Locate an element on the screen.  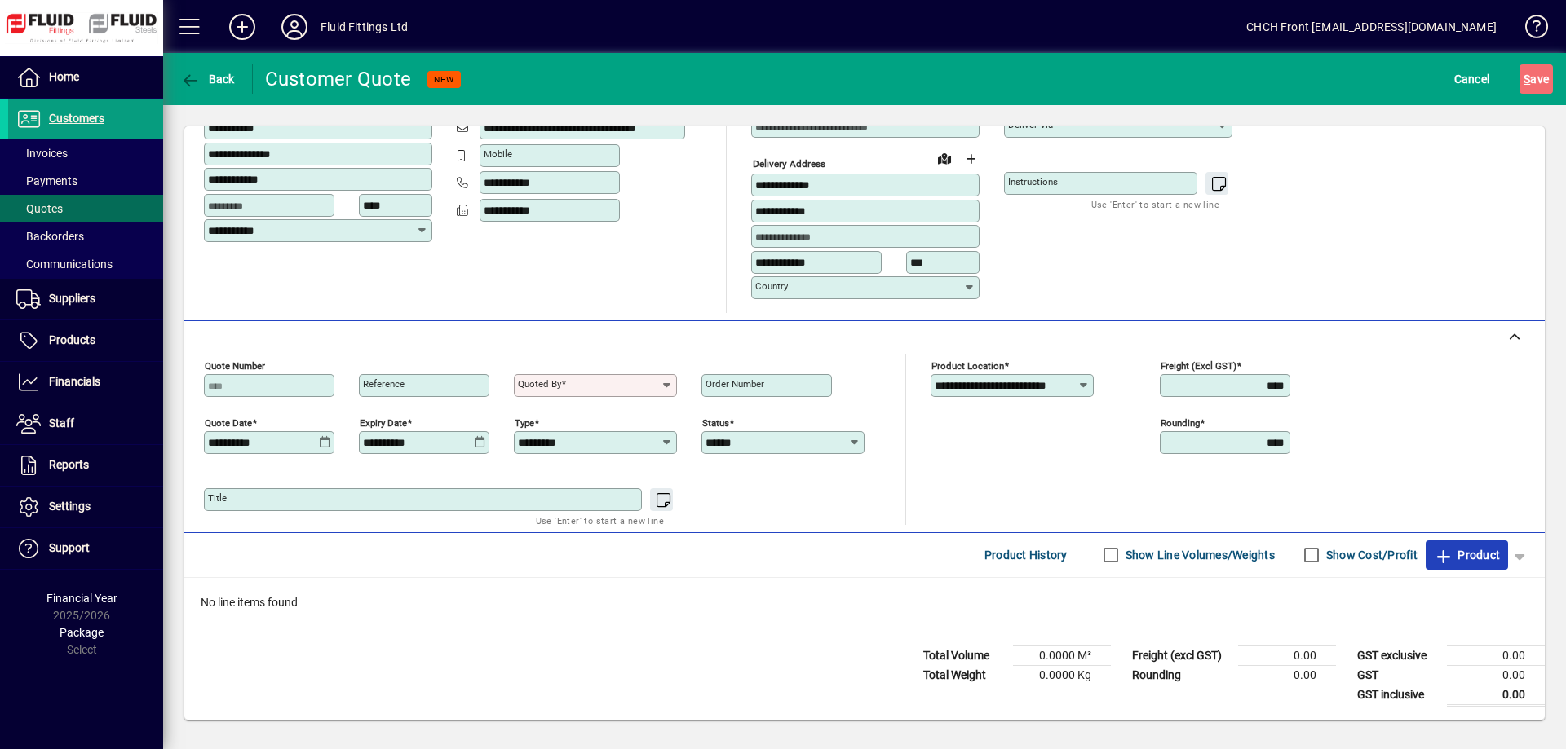
span: Suppliers is located at coordinates (72, 298).